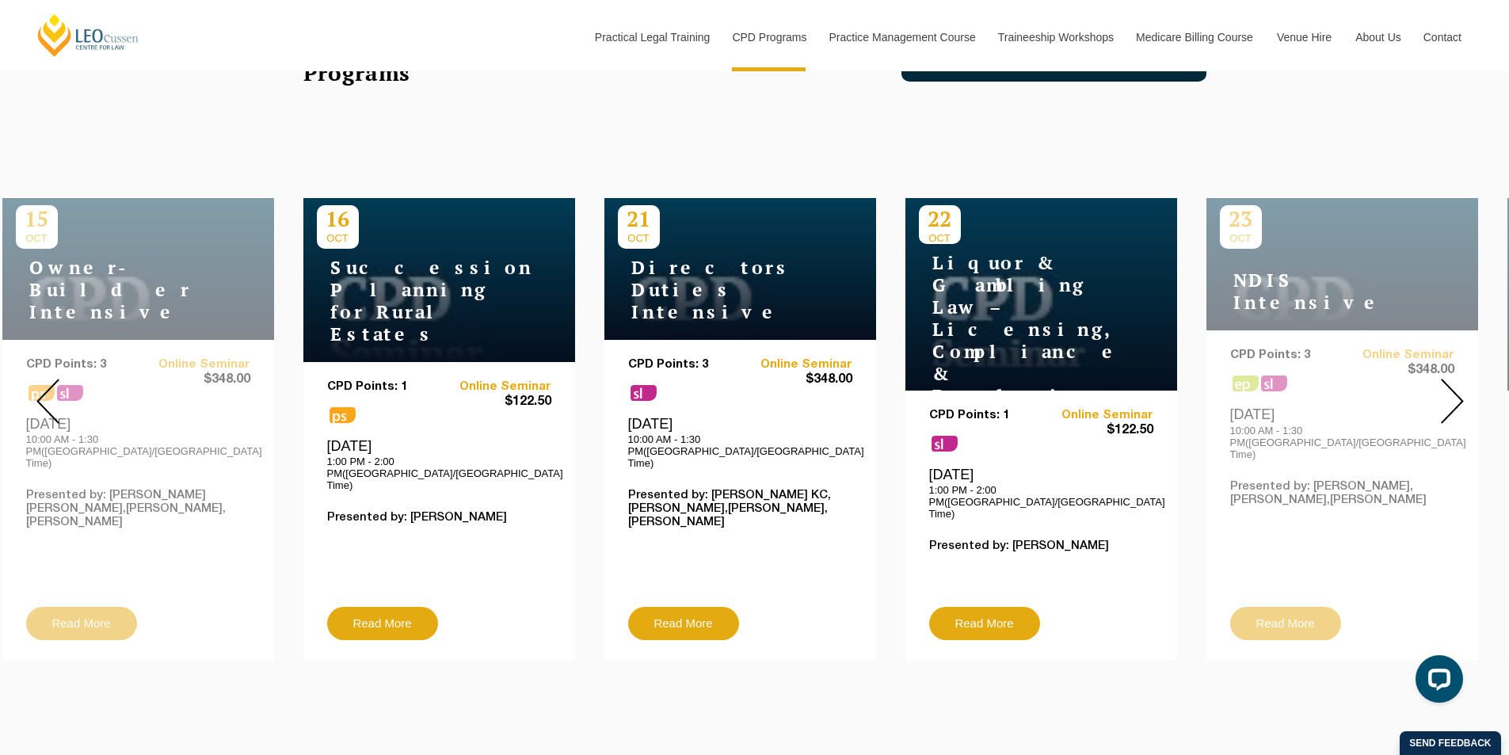  What do you see at coordinates (1194, 37) in the screenshot?
I see `a: Medicare Billing Course` at bounding box center [1194, 37].